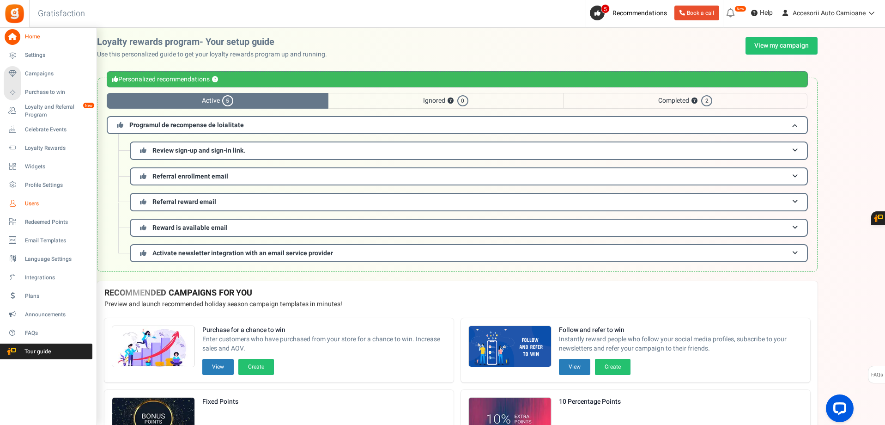 The height and width of the screenshot is (425, 885). What do you see at coordinates (218, 101) in the screenshot?
I see `span: Active` at bounding box center [218, 101].